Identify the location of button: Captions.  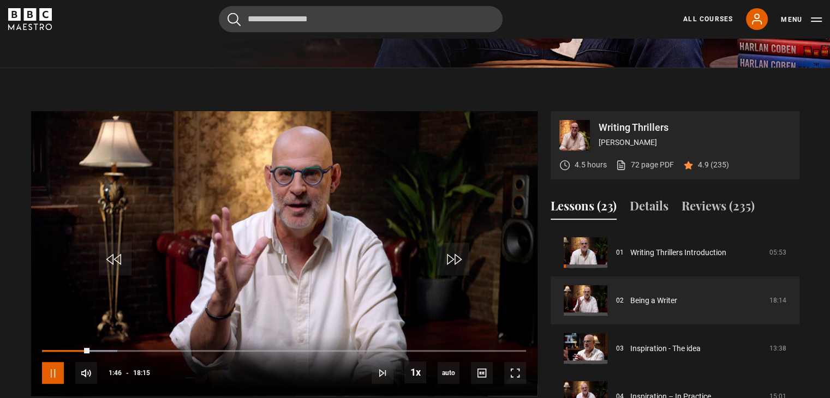
(482, 373).